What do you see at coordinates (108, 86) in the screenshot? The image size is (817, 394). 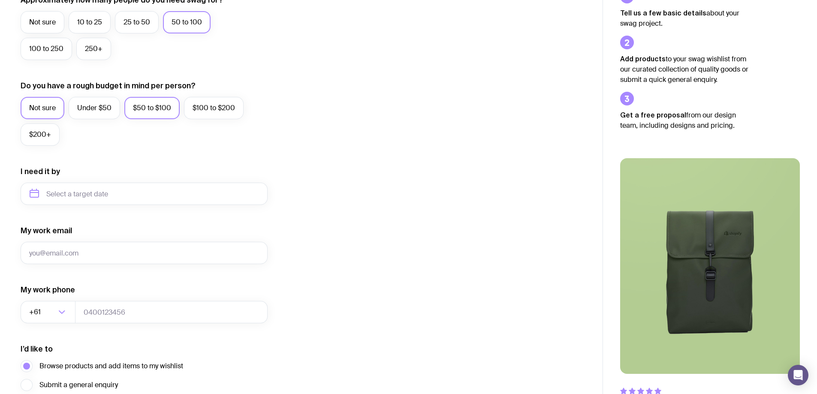 I see `label: Do you have a rough budget in mind per person?` at bounding box center [108, 86].